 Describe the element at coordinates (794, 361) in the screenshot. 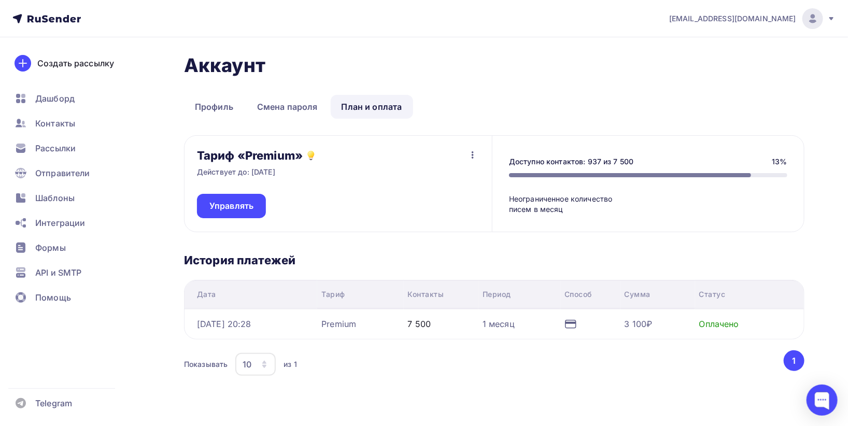

I see `button: Go to page 1` at that location.